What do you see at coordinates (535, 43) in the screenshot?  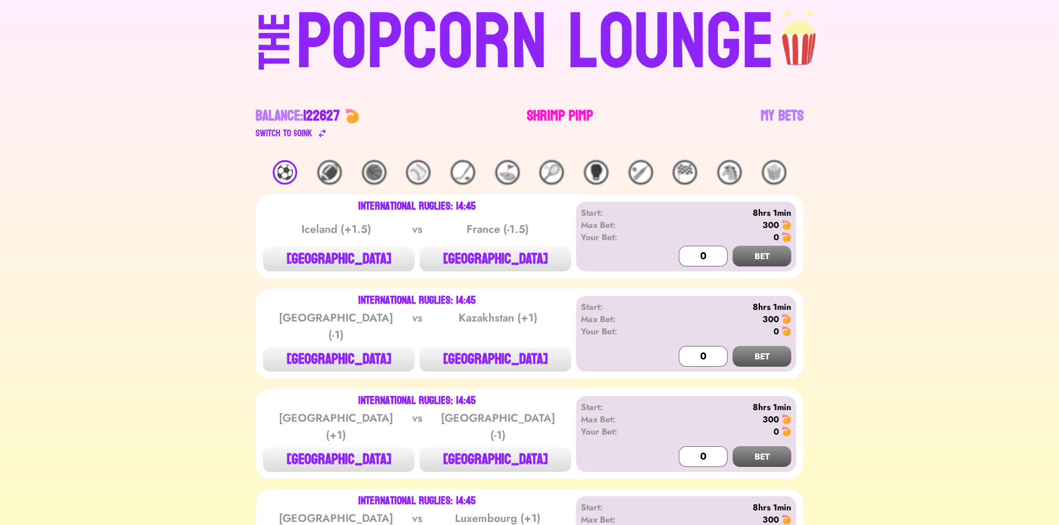 I see `div: POPCORN LOUNGE` at bounding box center [535, 43].